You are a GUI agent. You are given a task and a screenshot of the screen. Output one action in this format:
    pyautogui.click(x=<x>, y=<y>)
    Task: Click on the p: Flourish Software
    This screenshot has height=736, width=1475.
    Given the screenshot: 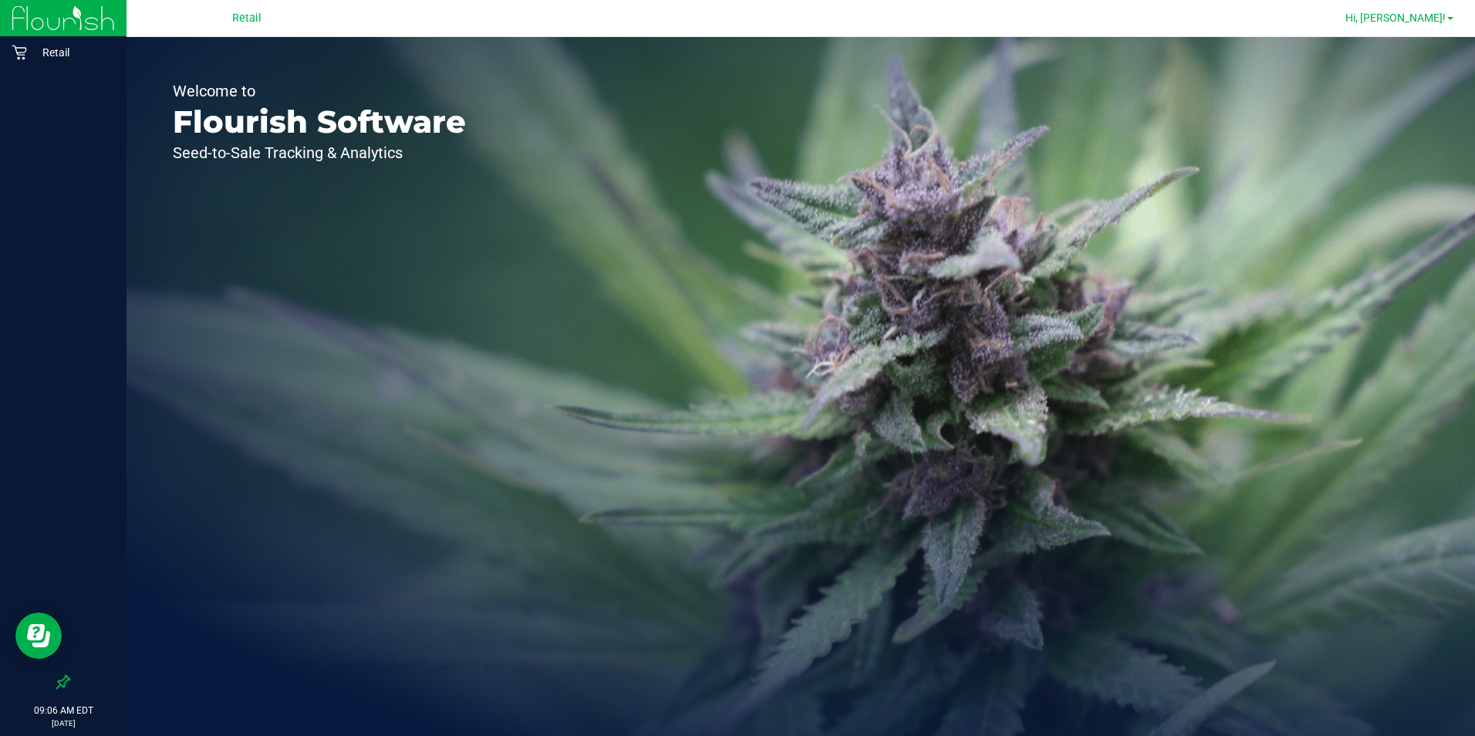 What is the action you would take?
    pyautogui.click(x=319, y=122)
    